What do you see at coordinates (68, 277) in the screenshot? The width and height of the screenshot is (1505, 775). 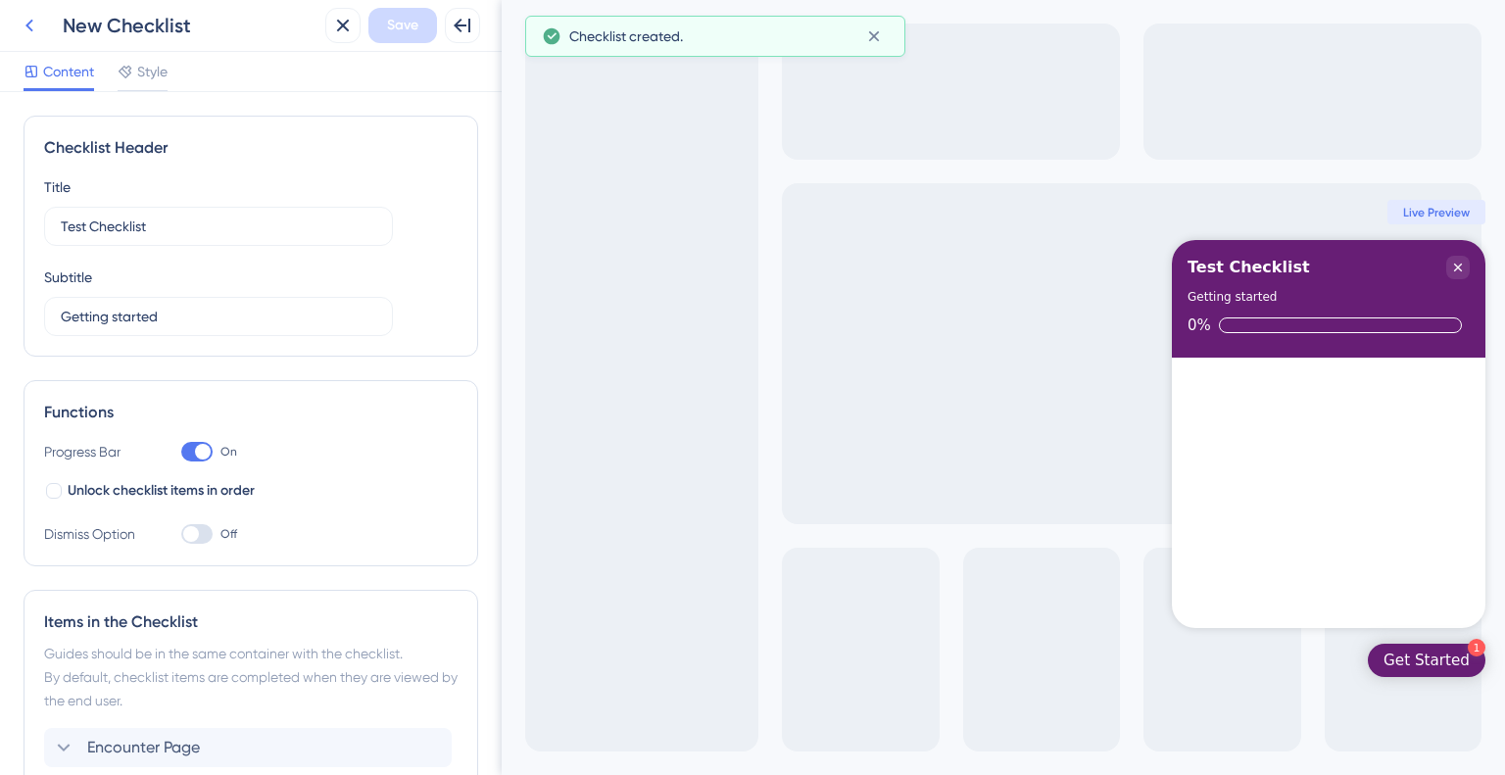 I see `div: Subtitle` at bounding box center [68, 277].